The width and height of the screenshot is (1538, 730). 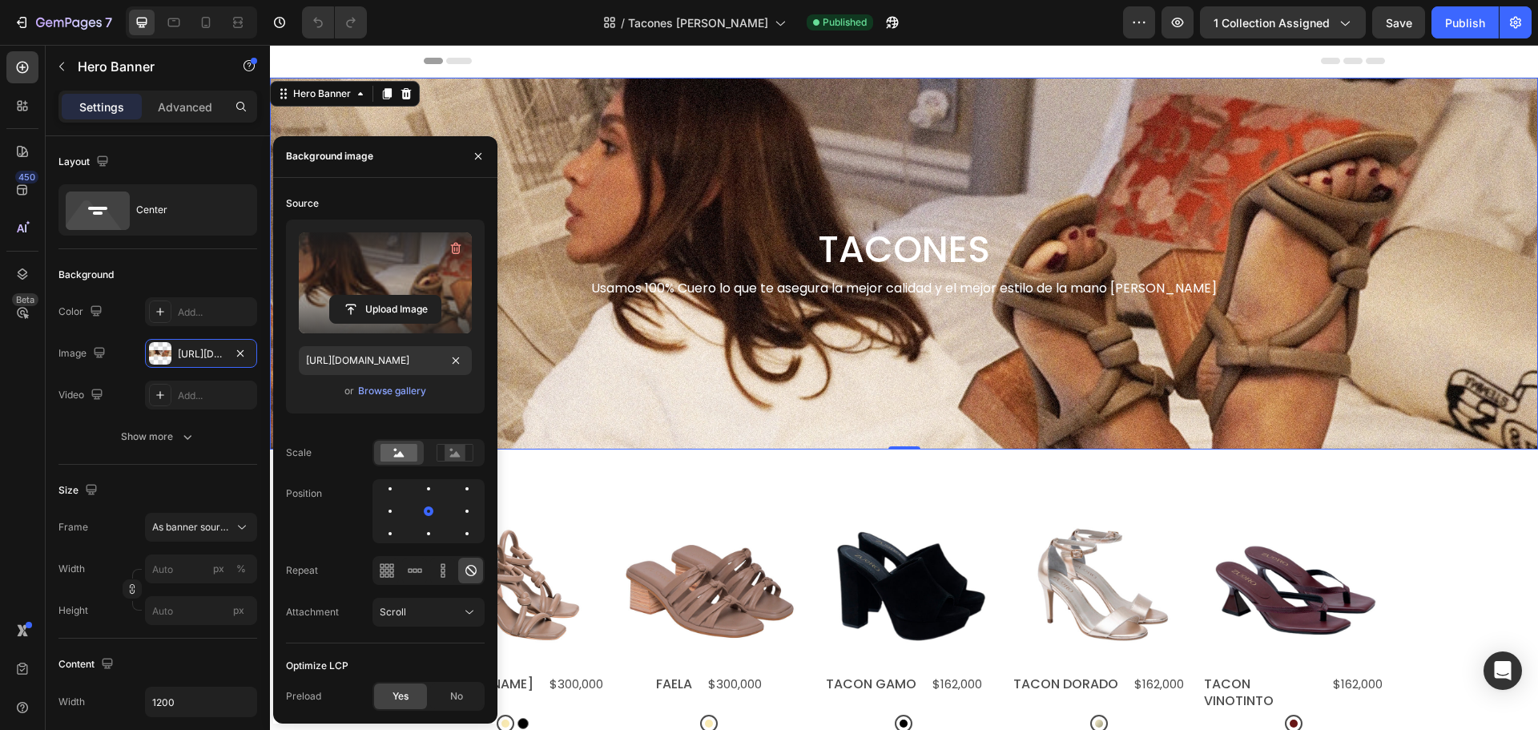 I want to click on div: Background, so click(x=86, y=275).